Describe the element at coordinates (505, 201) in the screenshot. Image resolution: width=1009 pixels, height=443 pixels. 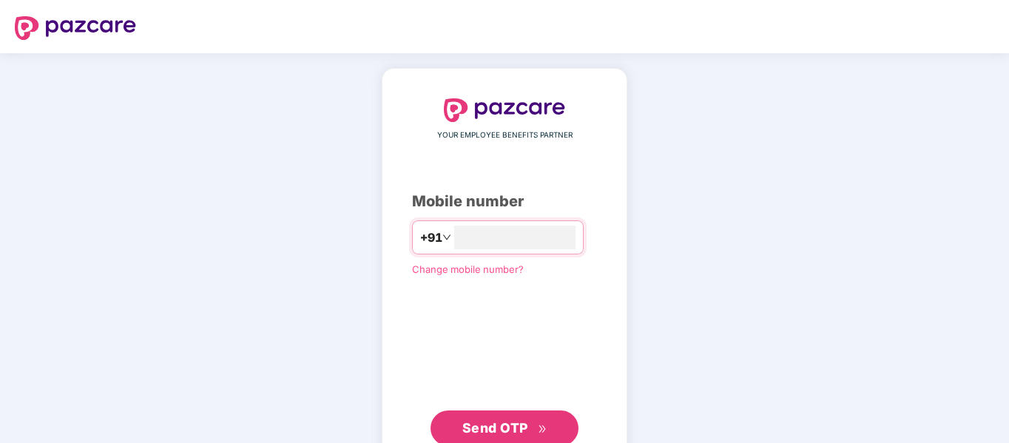
I see `div: Mobile number` at that location.